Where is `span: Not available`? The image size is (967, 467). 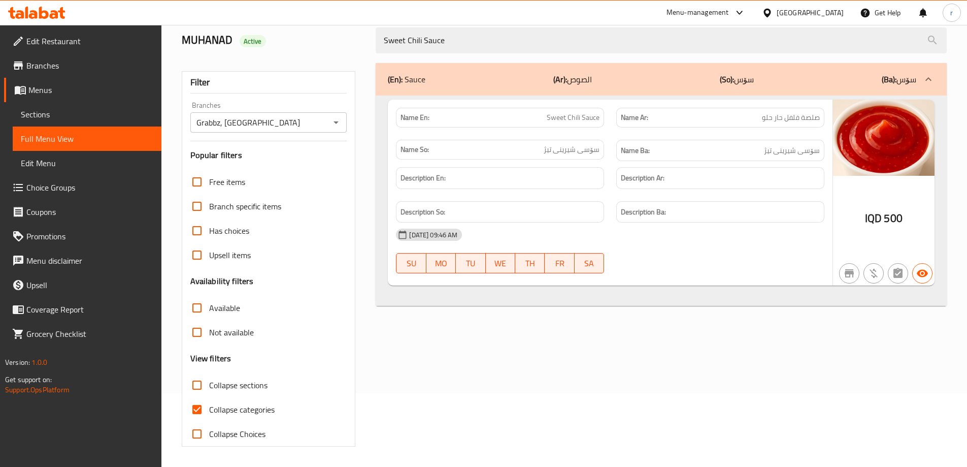 span: Not available is located at coordinates (232, 332).